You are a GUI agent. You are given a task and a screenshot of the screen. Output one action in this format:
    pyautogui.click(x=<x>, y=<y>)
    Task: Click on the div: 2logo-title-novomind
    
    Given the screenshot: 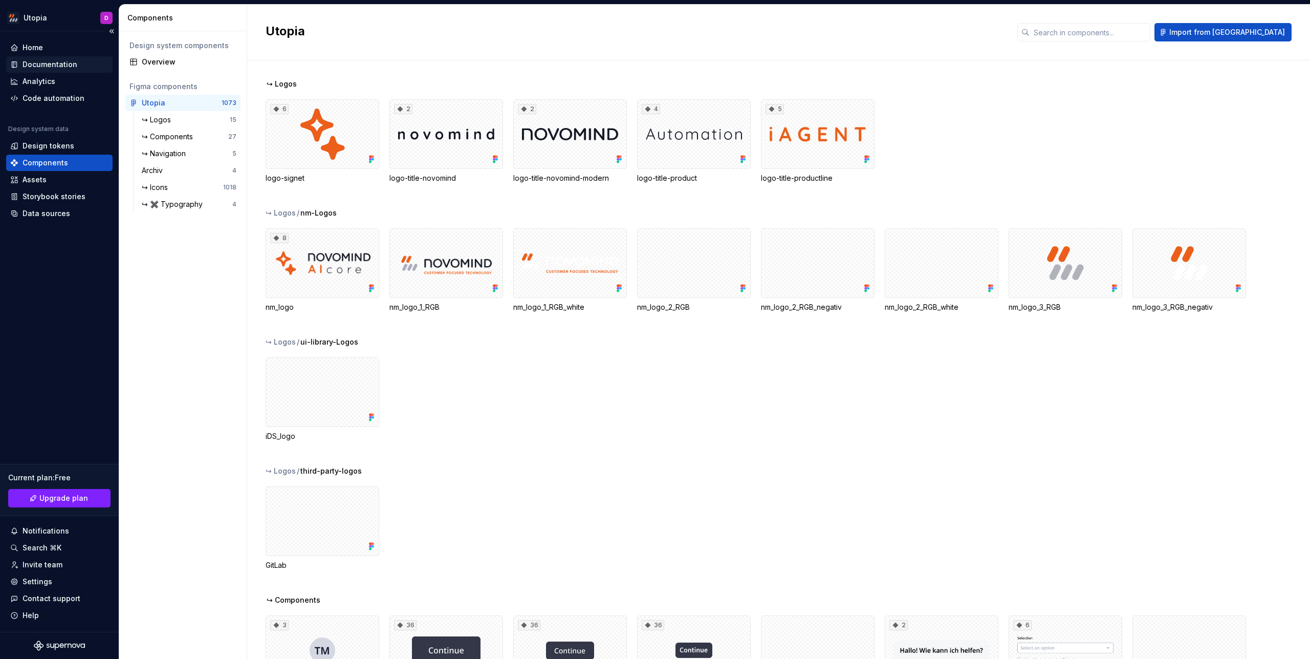 What is the action you would take?
    pyautogui.click(x=446, y=141)
    